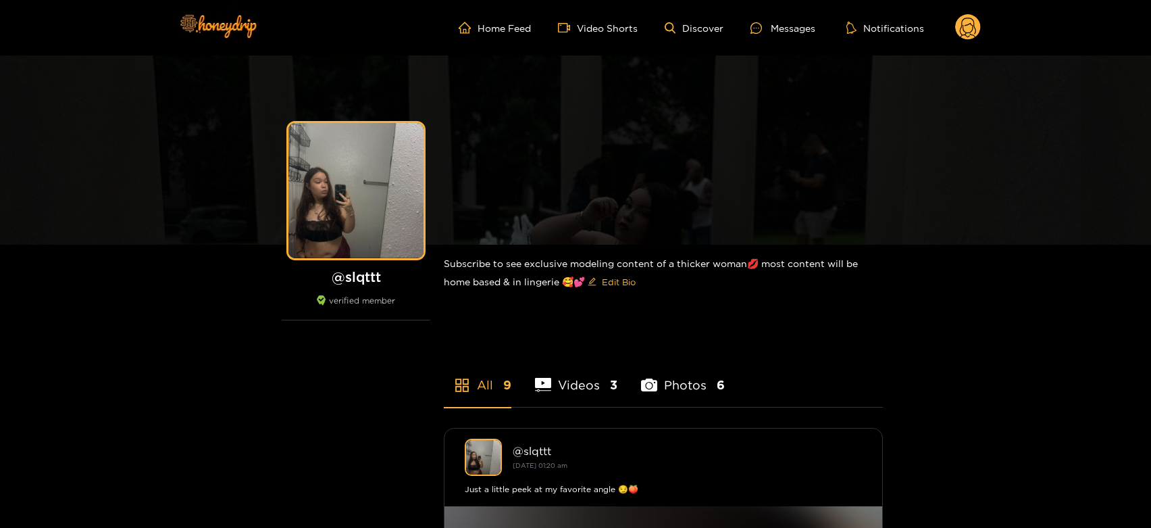 This screenshot has height=528, width=1151. What do you see at coordinates (356, 307) in the screenshot?
I see `div: verified member` at bounding box center [356, 307].